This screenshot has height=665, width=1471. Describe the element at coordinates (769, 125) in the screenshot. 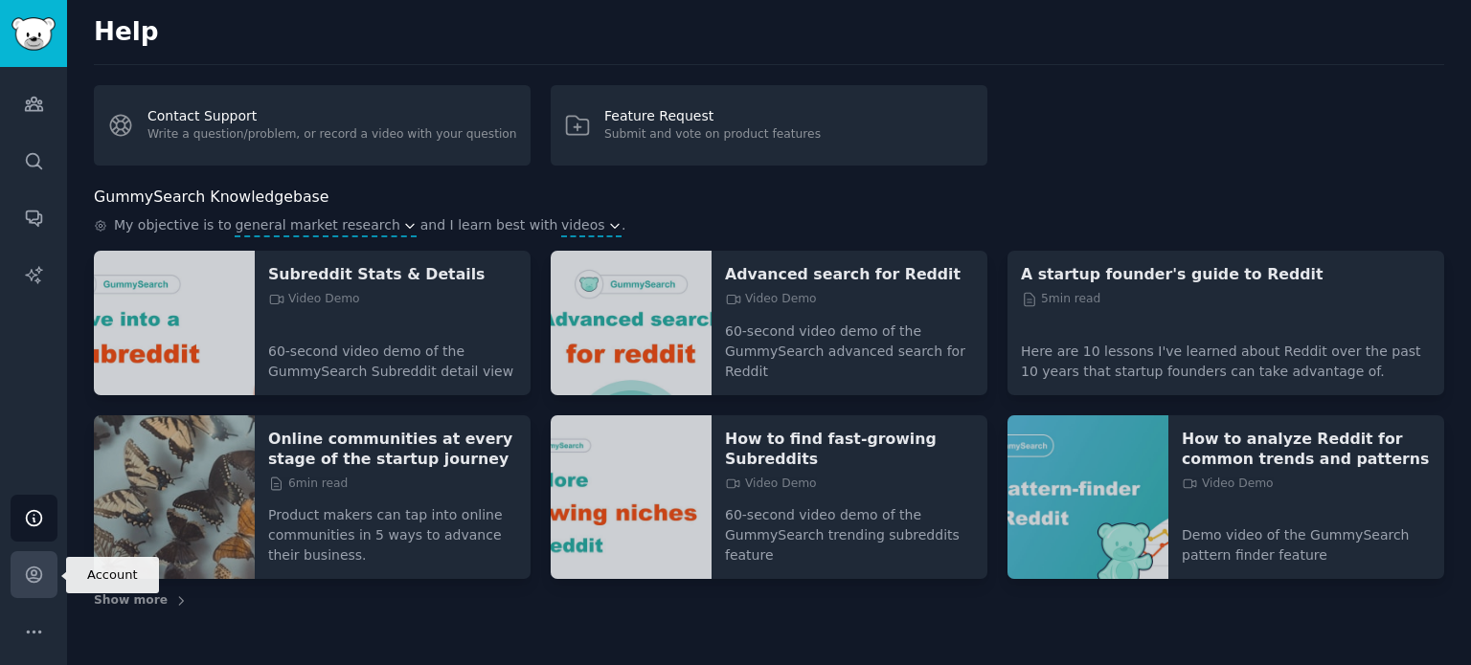

I see `a: Feature RequestSubmit and vote on product features` at that location.